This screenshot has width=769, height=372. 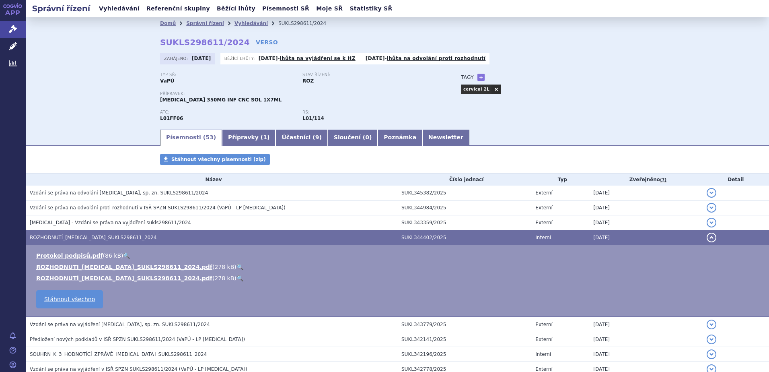 I want to click on span: Předložení nových podkladů v ISŘ SPZN SUKLS298611/2024 (VaPÚ - LP LIBTAYO), so click(x=137, y=339).